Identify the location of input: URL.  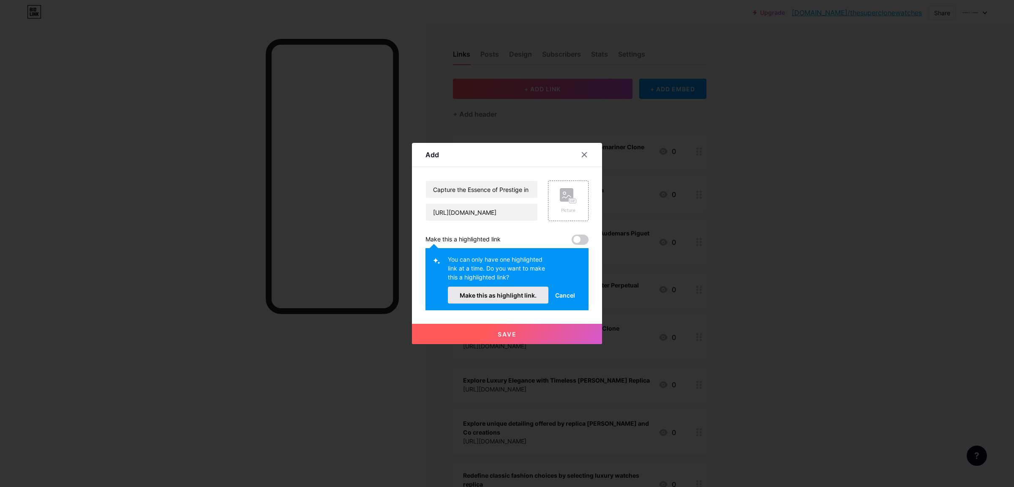
(482, 212).